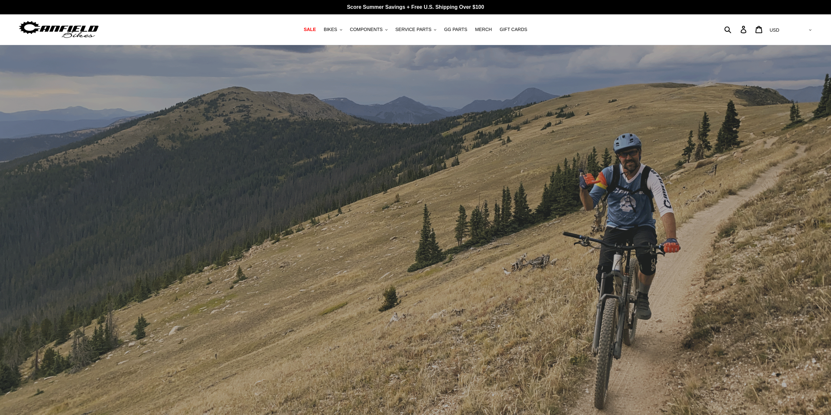 This screenshot has width=831, height=415. What do you see at coordinates (309, 29) in the screenshot?
I see `span: SALE` at bounding box center [309, 29].